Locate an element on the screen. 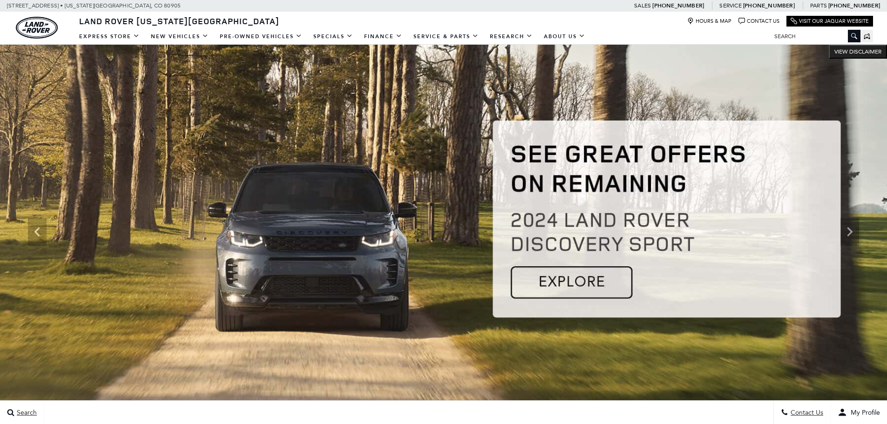  button: user-profile-menu is located at coordinates (858, 412).